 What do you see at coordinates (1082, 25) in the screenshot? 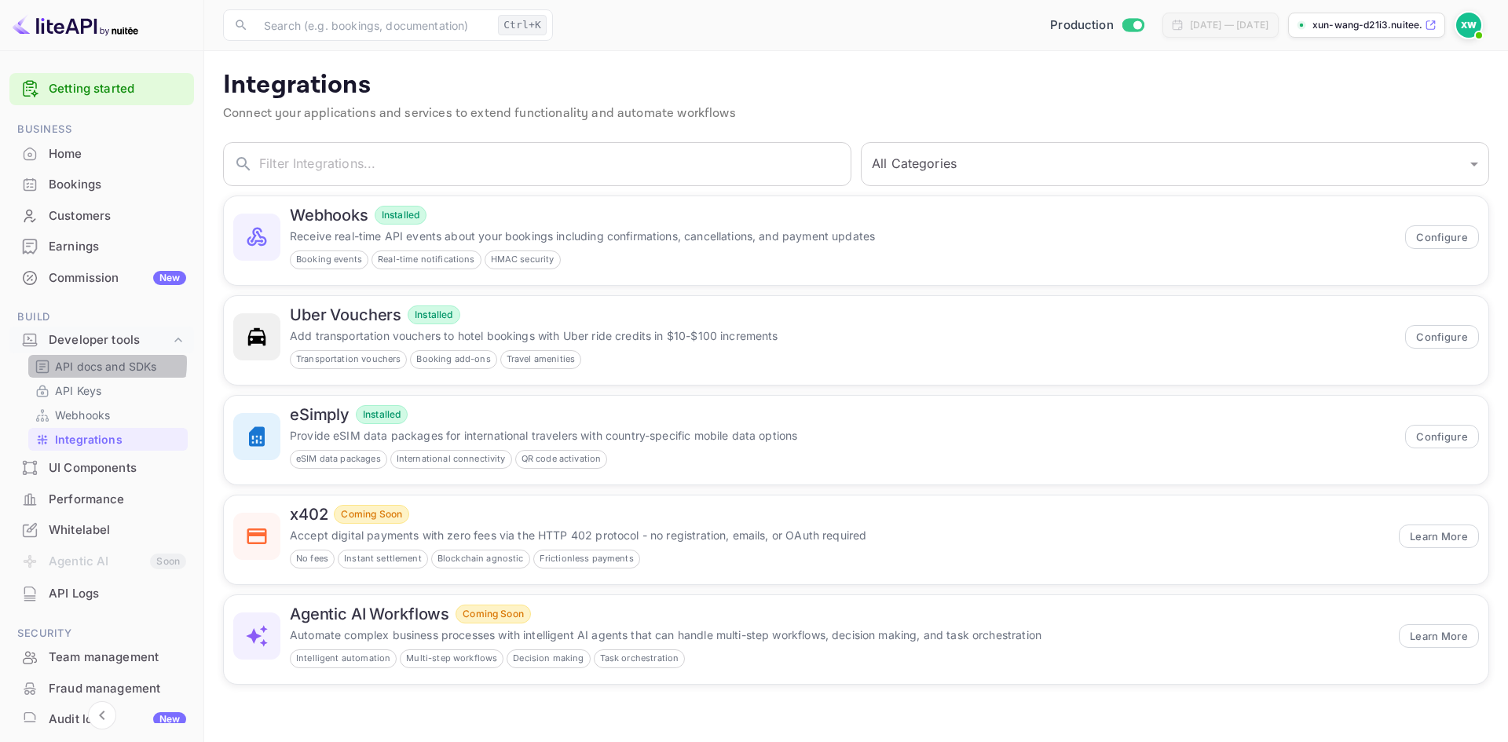
I see `span: Production` at bounding box center [1082, 25].